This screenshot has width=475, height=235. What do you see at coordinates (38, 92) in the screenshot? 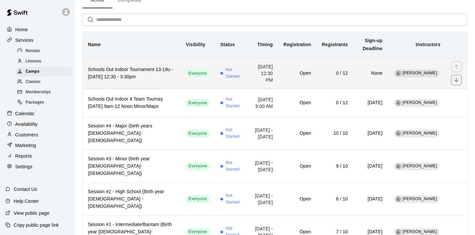
I see `span: Memberships` at bounding box center [38, 92].